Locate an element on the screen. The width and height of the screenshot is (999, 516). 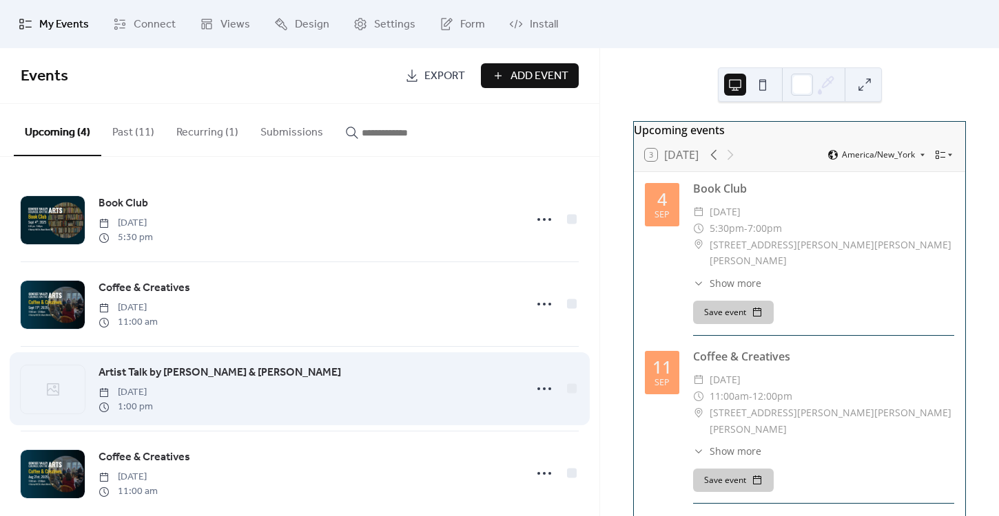
span: Install is located at coordinates (543, 25).